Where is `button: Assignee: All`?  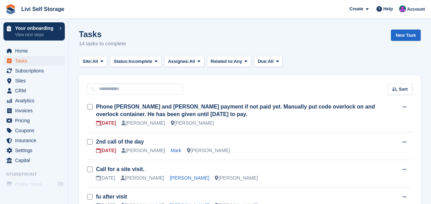 button: Assignee: All is located at coordinates (184, 61).